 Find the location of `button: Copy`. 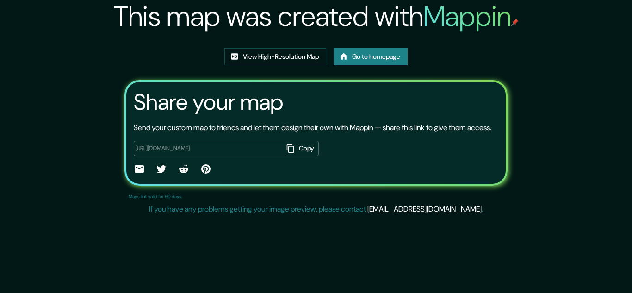

button: Copy is located at coordinates (301, 148).